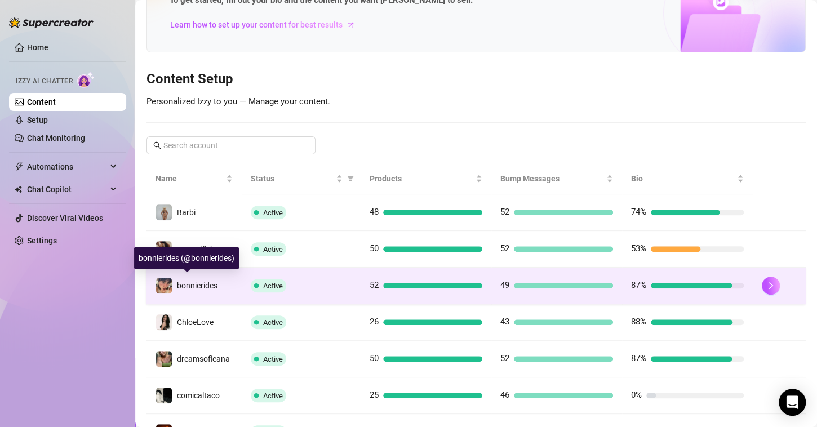 The height and width of the screenshot is (427, 817). What do you see at coordinates (374, 212) in the screenshot?
I see `span: 48` at bounding box center [374, 212].